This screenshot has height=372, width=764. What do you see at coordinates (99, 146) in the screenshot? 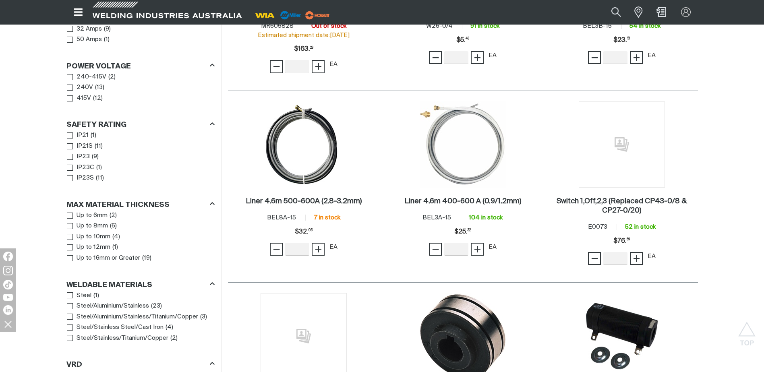
I see `span: ( 11 )` at bounding box center [99, 146].